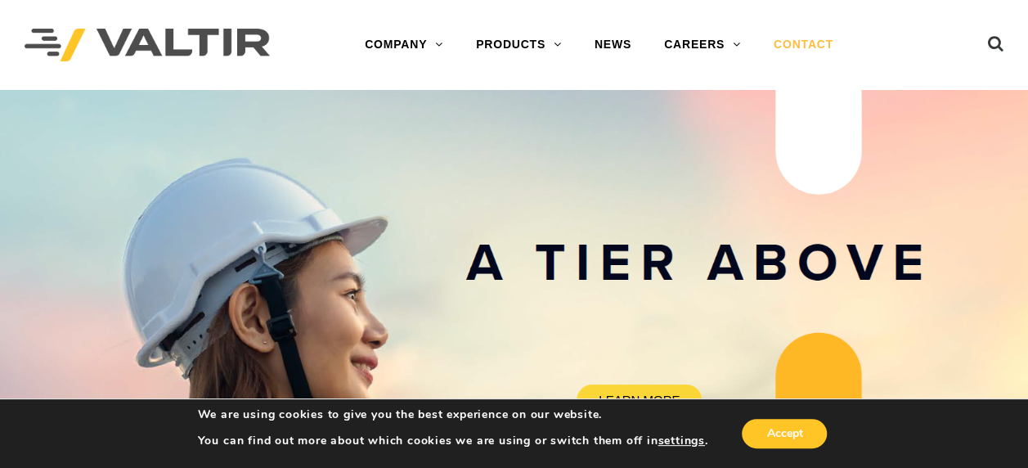 The width and height of the screenshot is (1028, 468). What do you see at coordinates (803, 45) in the screenshot?
I see `a: CONTACT` at bounding box center [803, 45].